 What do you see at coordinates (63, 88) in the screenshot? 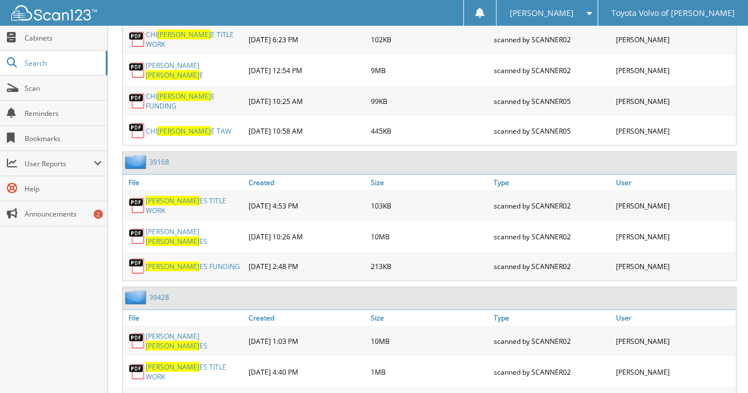
I see `span: Scan` at bounding box center [63, 88].